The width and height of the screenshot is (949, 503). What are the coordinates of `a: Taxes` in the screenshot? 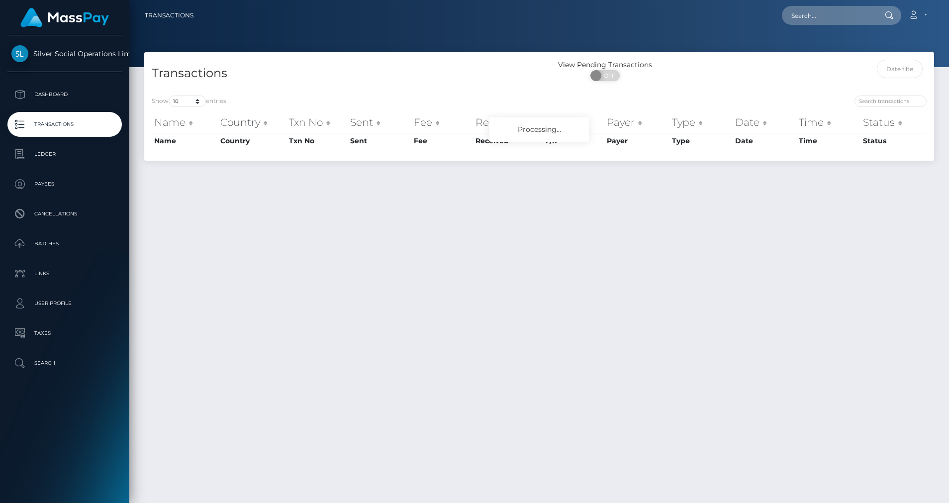 It's located at (65, 333).